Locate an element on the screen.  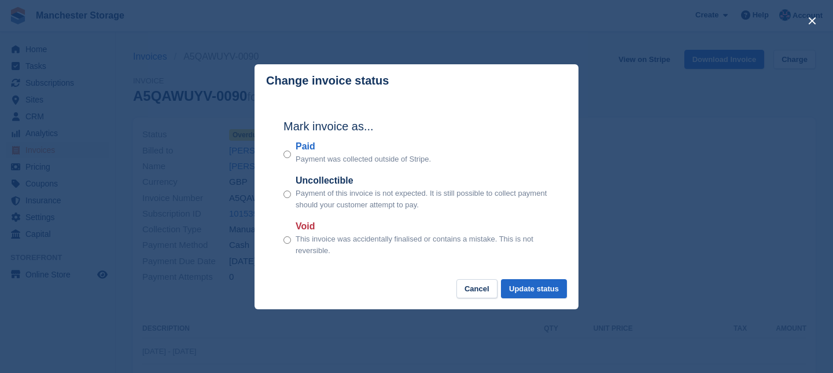
p: Payment of this invoice is not expected. It is still possible to collect payment should your cust... is located at coordinates (423, 199).